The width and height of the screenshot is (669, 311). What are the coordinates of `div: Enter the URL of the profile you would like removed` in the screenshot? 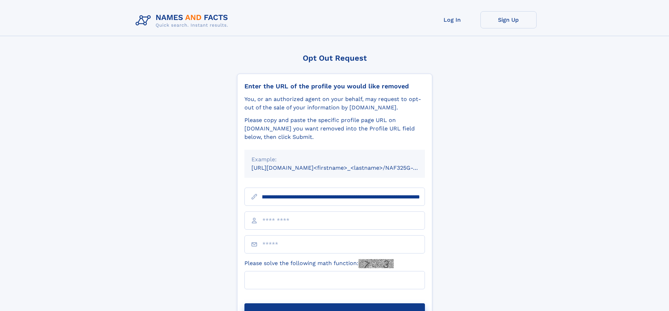 It's located at (334, 86).